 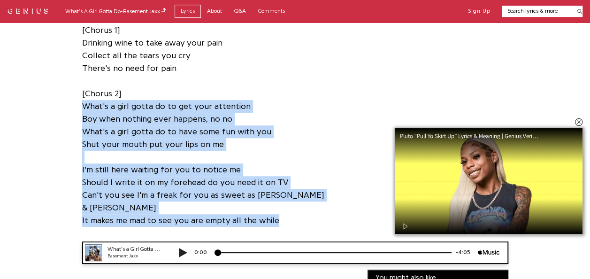 I want to click on a: Lyrics, so click(x=188, y=11).